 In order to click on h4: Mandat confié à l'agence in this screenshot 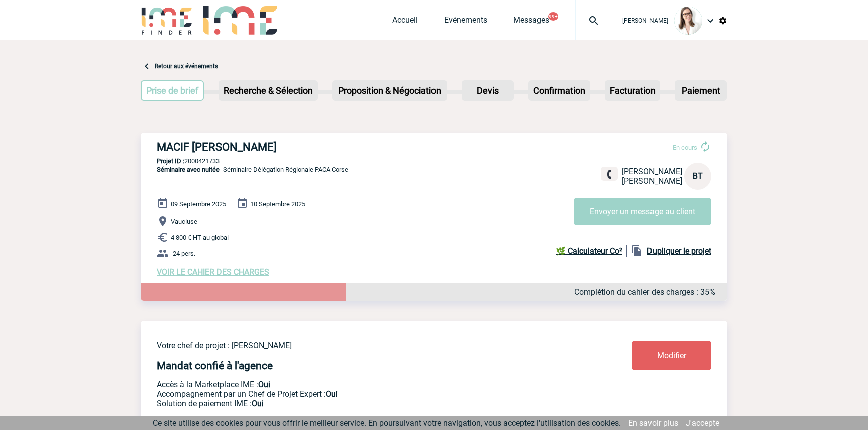, I will do `click(214, 366)`.